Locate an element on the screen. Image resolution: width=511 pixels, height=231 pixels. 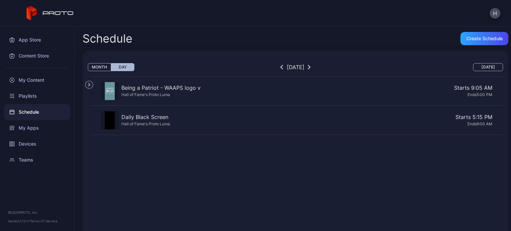
h2: Schedule is located at coordinates (108, 39).